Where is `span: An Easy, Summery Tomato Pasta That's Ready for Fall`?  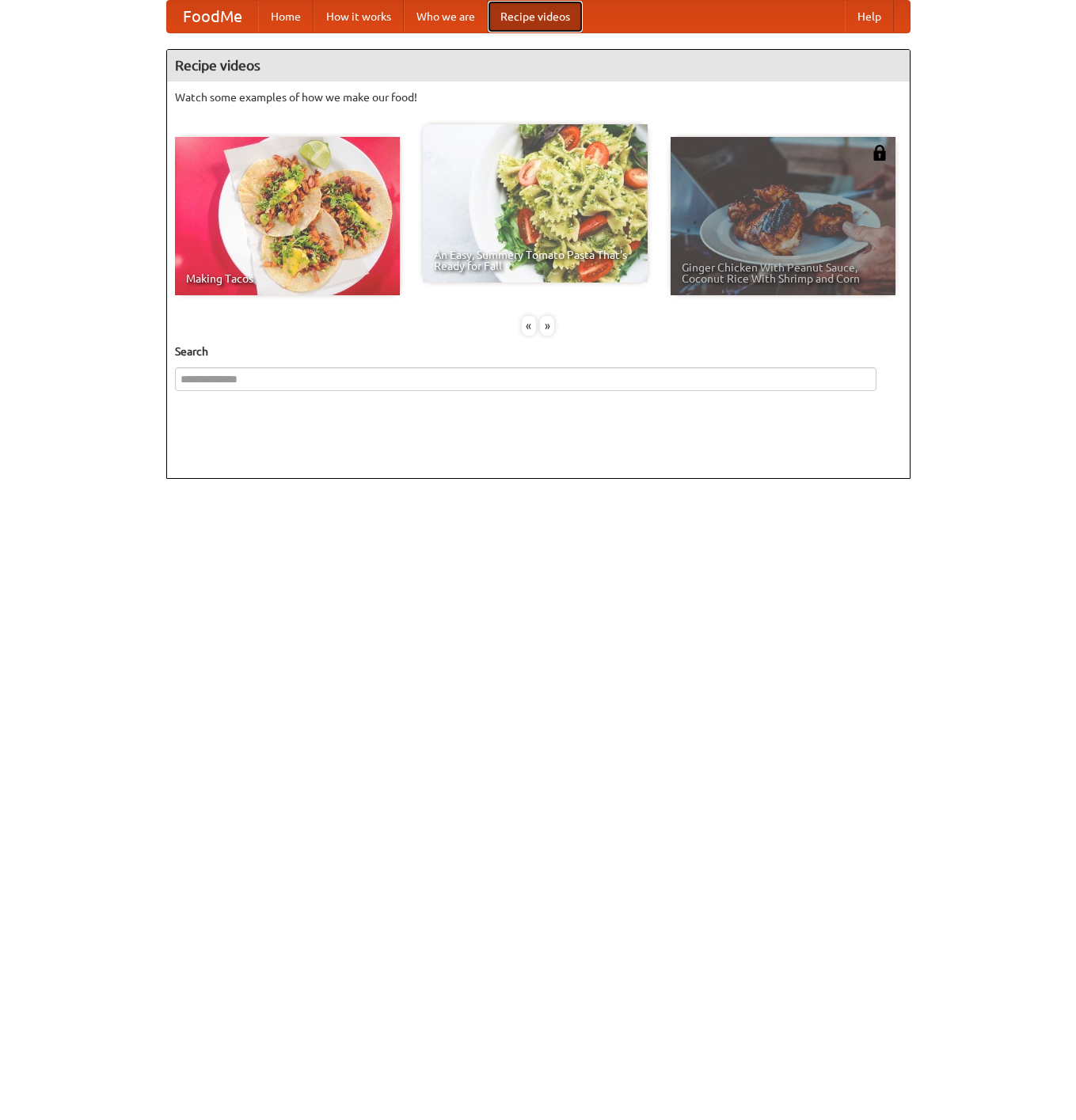 span: An Easy, Summery Tomato Pasta That's Ready for Fall is located at coordinates (535, 260).